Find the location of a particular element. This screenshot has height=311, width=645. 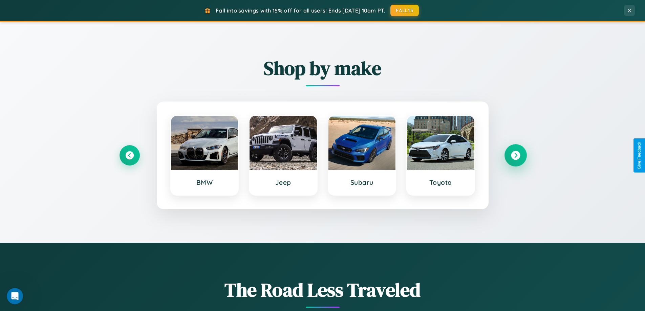

h1: The Road Less Traveled is located at coordinates (323, 290).